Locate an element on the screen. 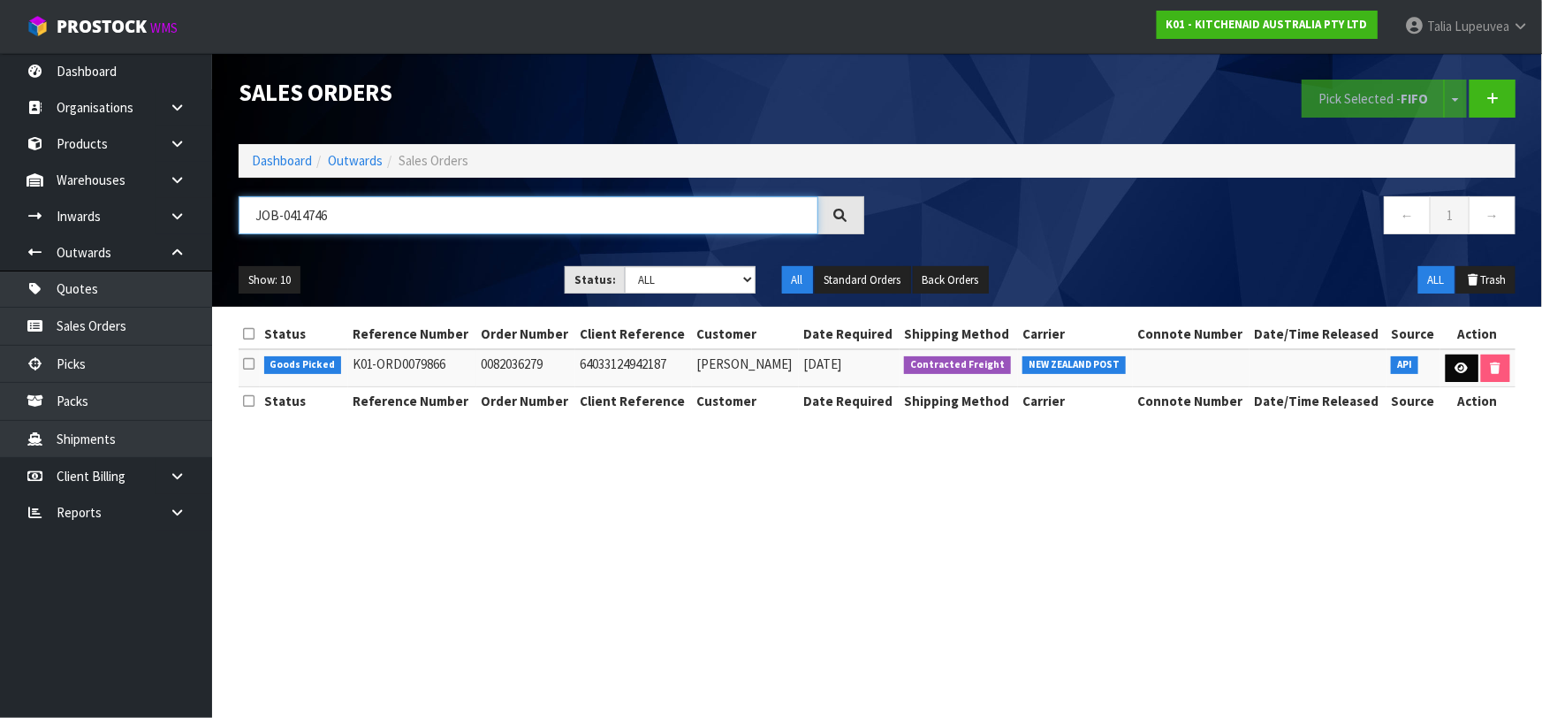  span: Sales Orders is located at coordinates (433, 160).